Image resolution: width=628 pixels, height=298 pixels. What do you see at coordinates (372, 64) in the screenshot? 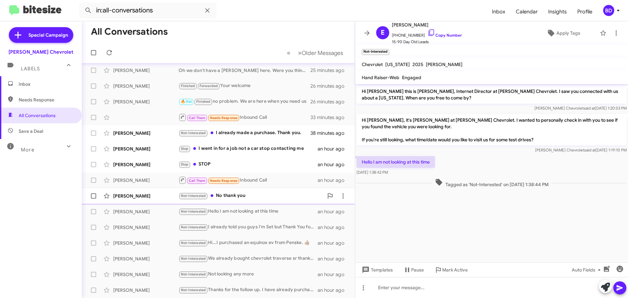
I see `span: Chevrolet` at bounding box center [372, 64].